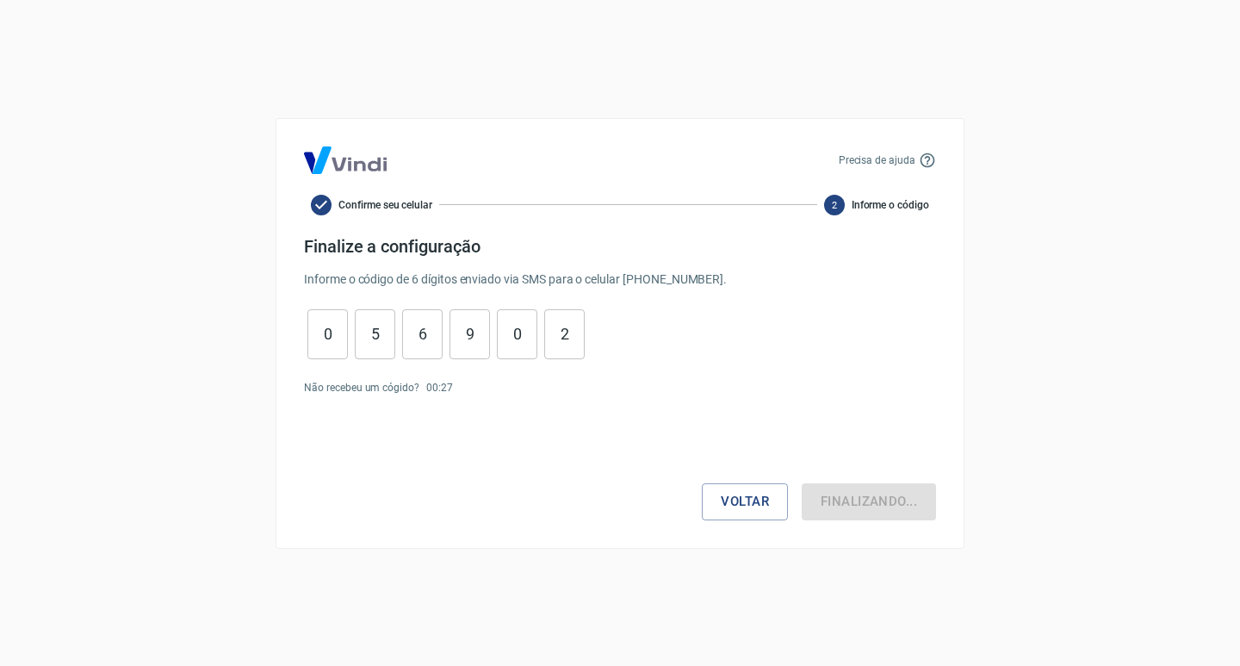 The width and height of the screenshot is (1240, 666). I want to click on p: Precisa de ajuda, so click(877, 160).